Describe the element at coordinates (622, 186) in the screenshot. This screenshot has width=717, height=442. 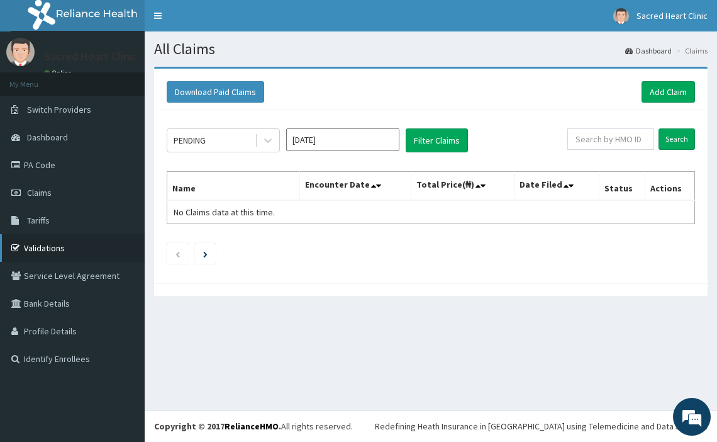
I see `th: Status` at that location.